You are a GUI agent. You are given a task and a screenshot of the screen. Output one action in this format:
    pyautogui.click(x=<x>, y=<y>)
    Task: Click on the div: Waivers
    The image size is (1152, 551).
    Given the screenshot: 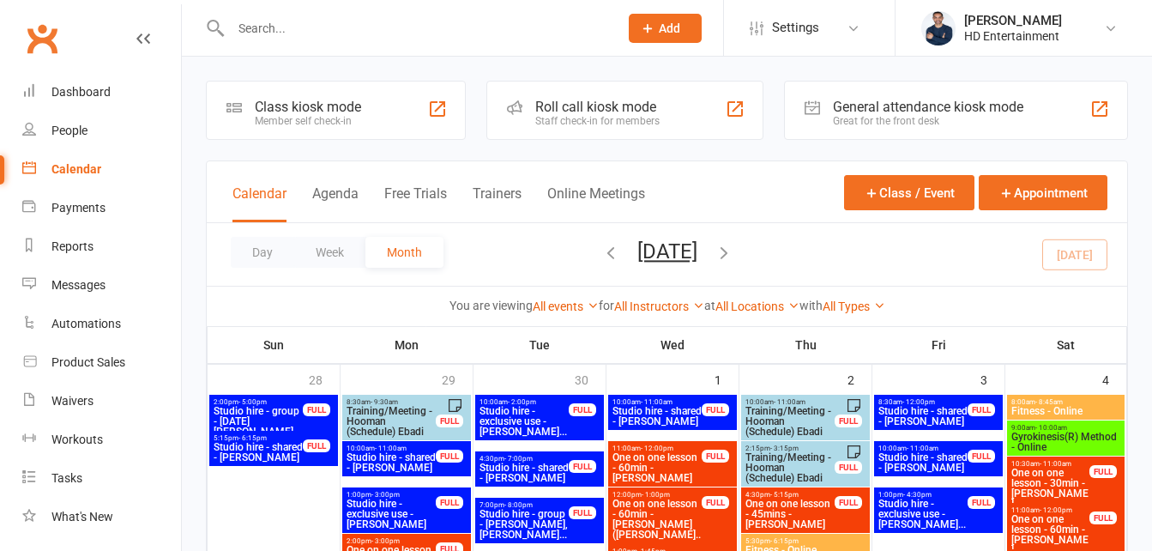 What is the action you would take?
    pyautogui.click(x=72, y=401)
    